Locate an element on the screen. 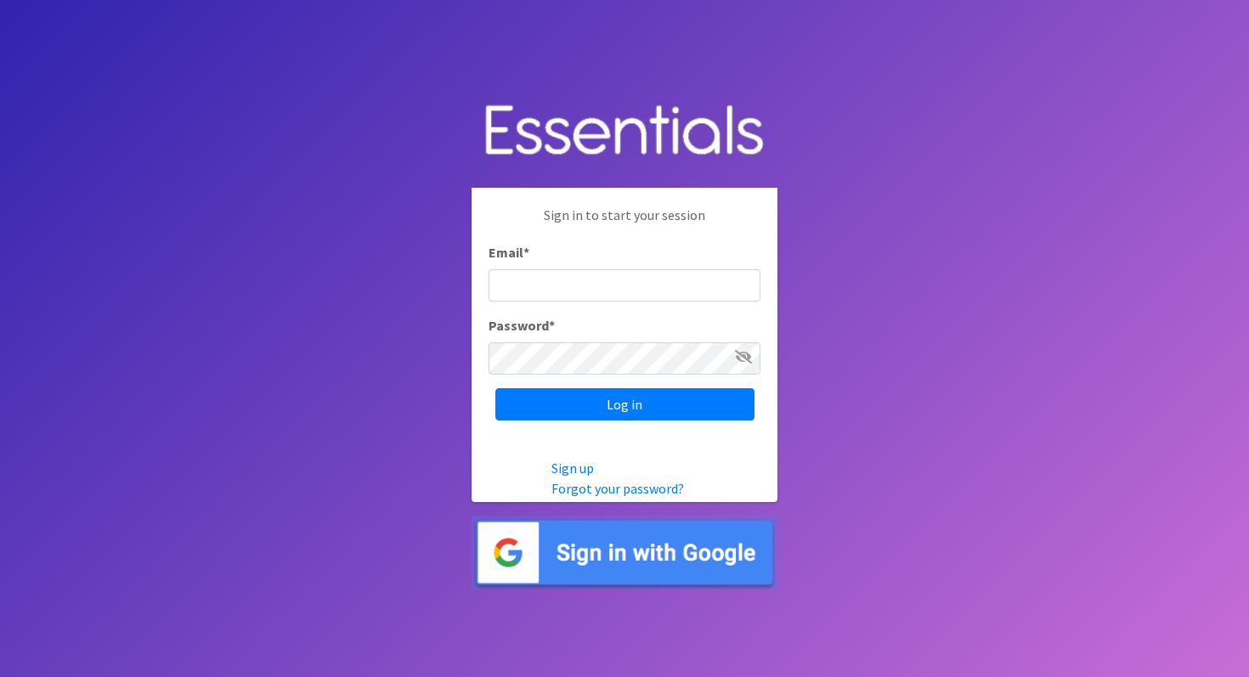 The image size is (1249, 677). img: Sign in with Google is located at coordinates (624, 552).